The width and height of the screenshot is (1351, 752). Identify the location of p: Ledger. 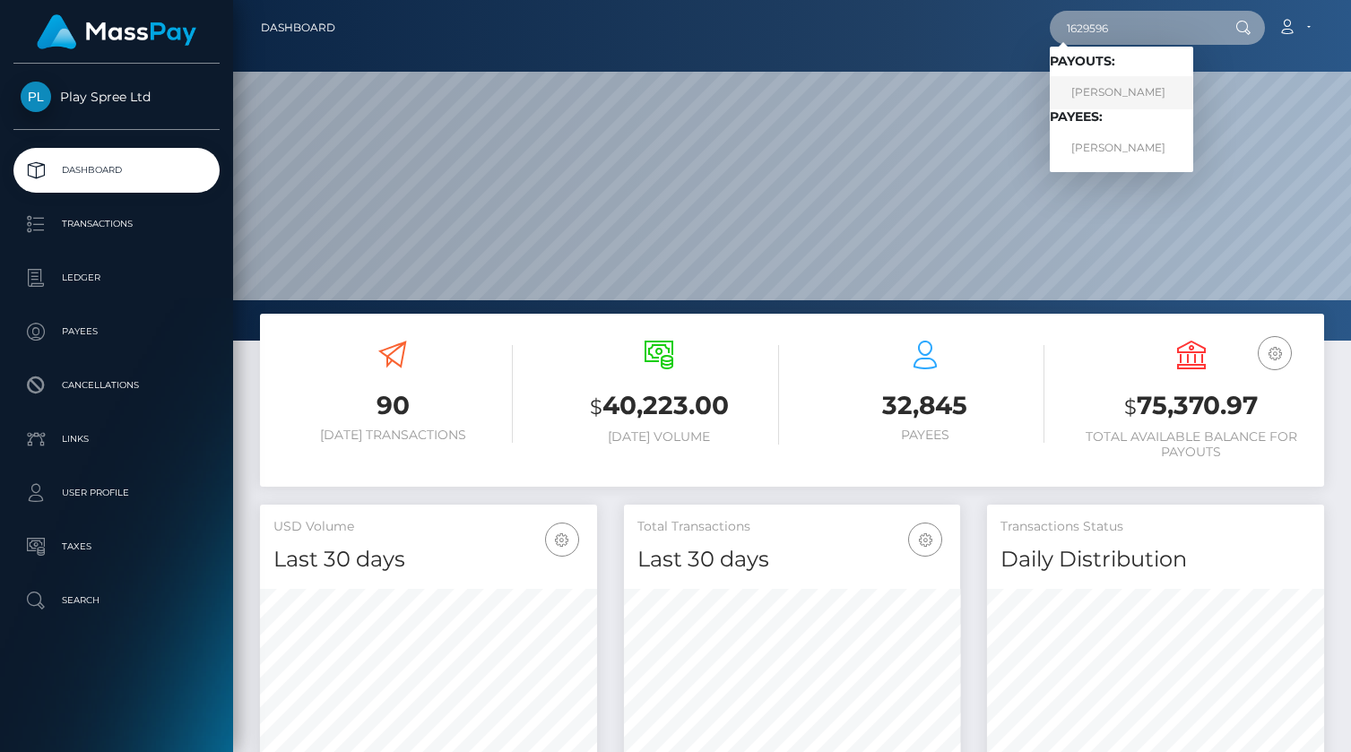
(117, 278).